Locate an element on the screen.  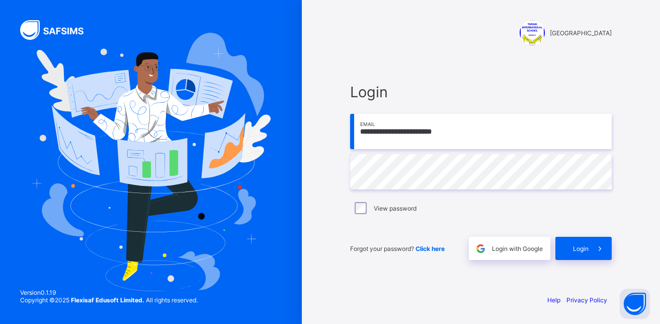
span: Click here is located at coordinates (430, 248).